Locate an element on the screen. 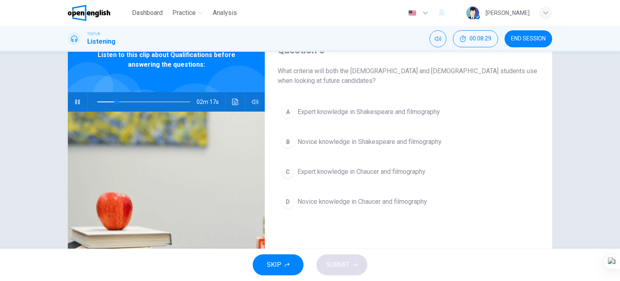 Image resolution: width=620 pixels, height=281 pixels. div: D is located at coordinates (288, 202).